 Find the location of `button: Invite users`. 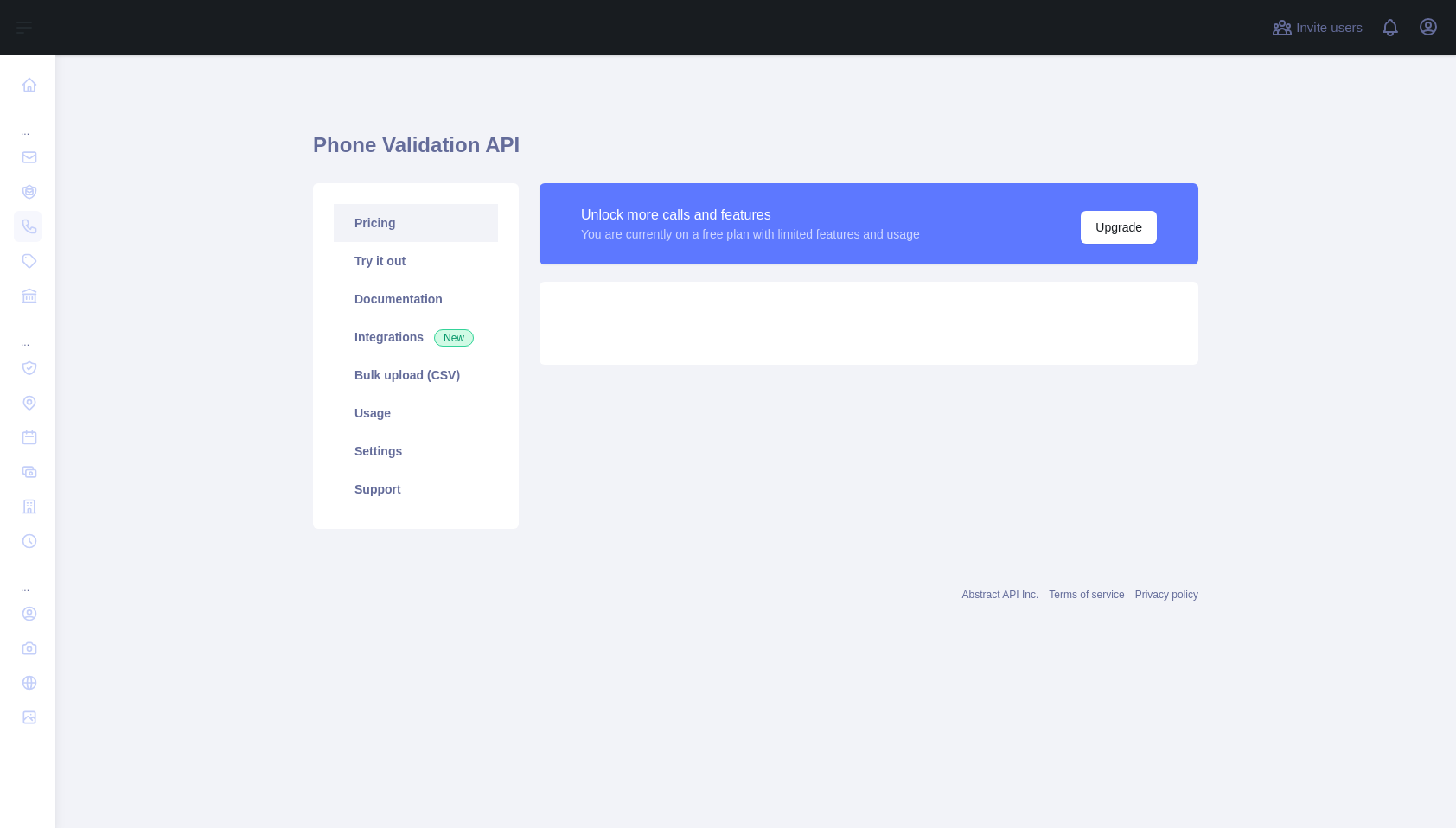

button: Invite users is located at coordinates (1316, 27).